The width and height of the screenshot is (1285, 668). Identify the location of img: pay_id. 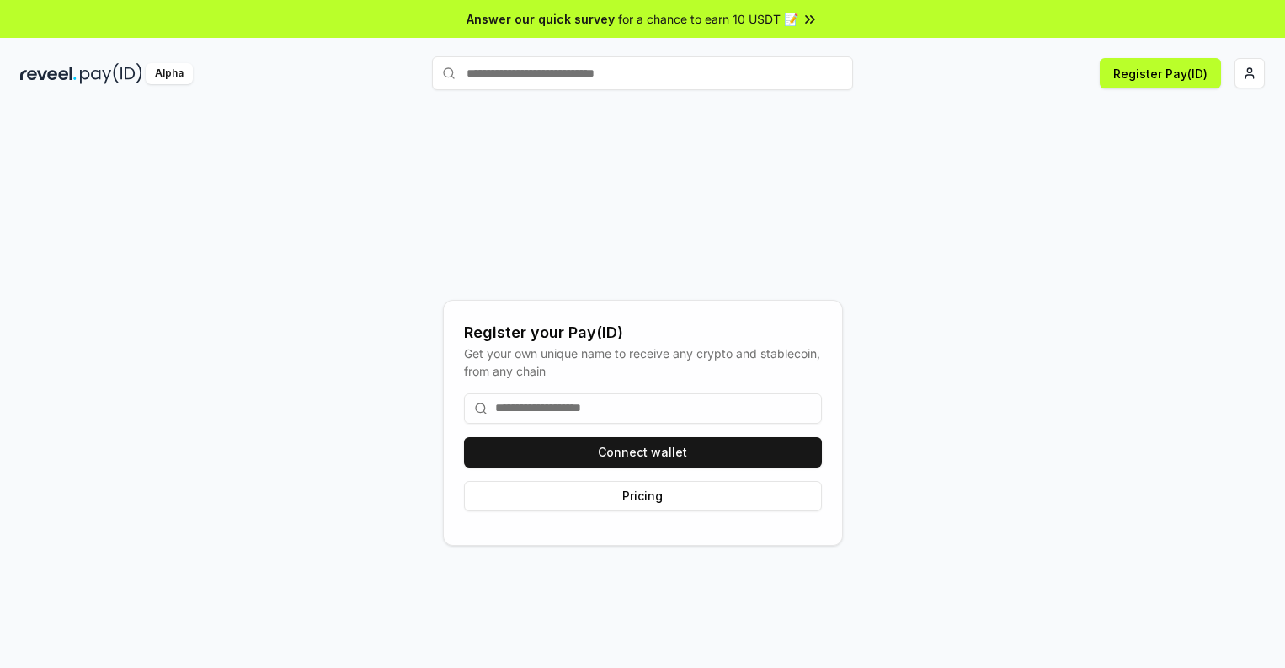
(111, 73).